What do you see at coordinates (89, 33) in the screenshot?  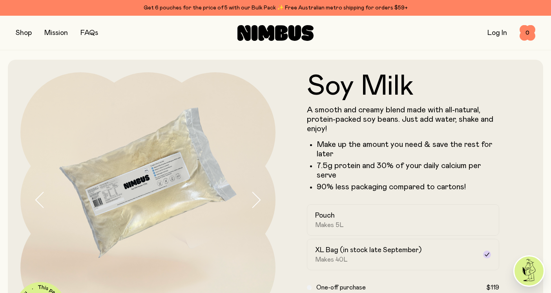 I see `a: FAQs` at bounding box center [89, 33].